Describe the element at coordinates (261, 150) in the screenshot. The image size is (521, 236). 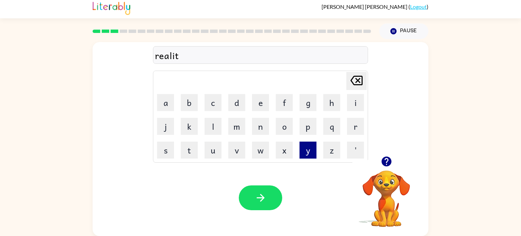
I see `button: w` at that location.